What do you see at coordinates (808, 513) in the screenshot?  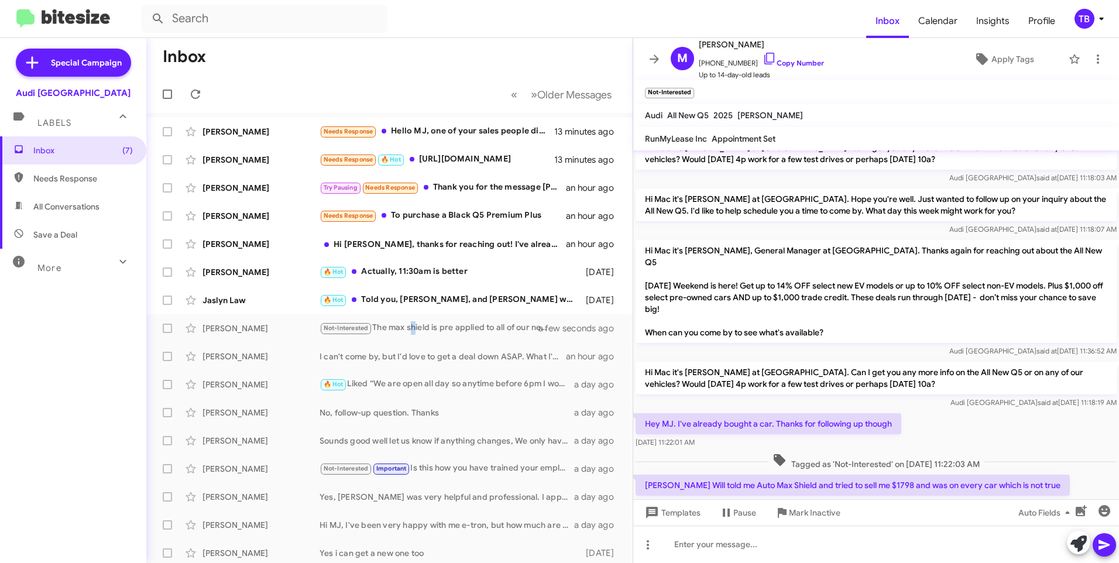 I see `button: Mark Inactive` at bounding box center [808, 513].